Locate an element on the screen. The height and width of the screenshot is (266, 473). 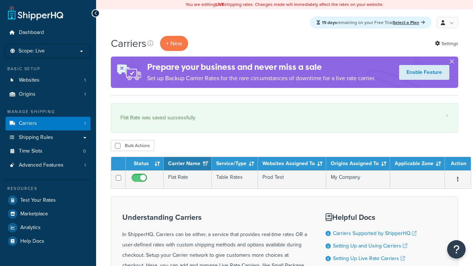
th: Websites Assigned To: activate to sort column ascending is located at coordinates (292, 164).